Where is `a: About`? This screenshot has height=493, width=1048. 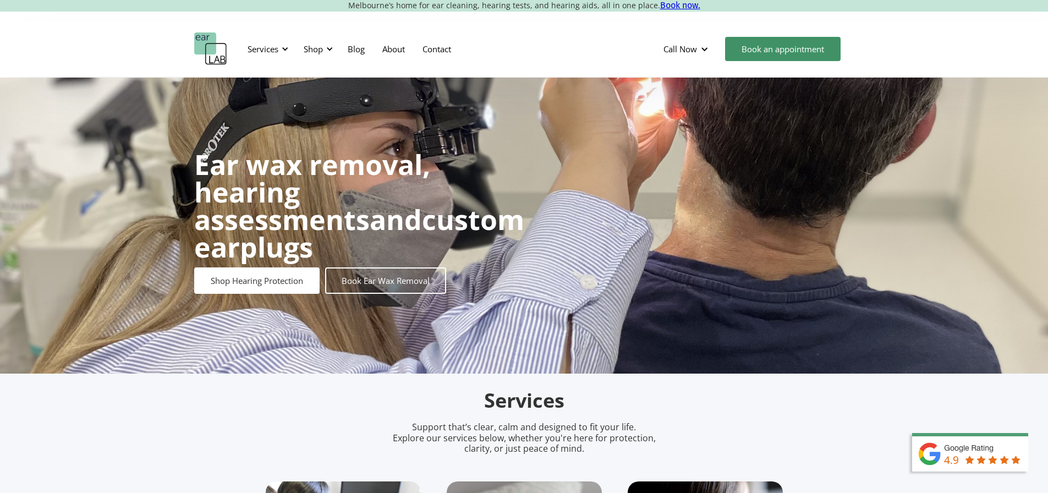 a: About is located at coordinates (393, 49).